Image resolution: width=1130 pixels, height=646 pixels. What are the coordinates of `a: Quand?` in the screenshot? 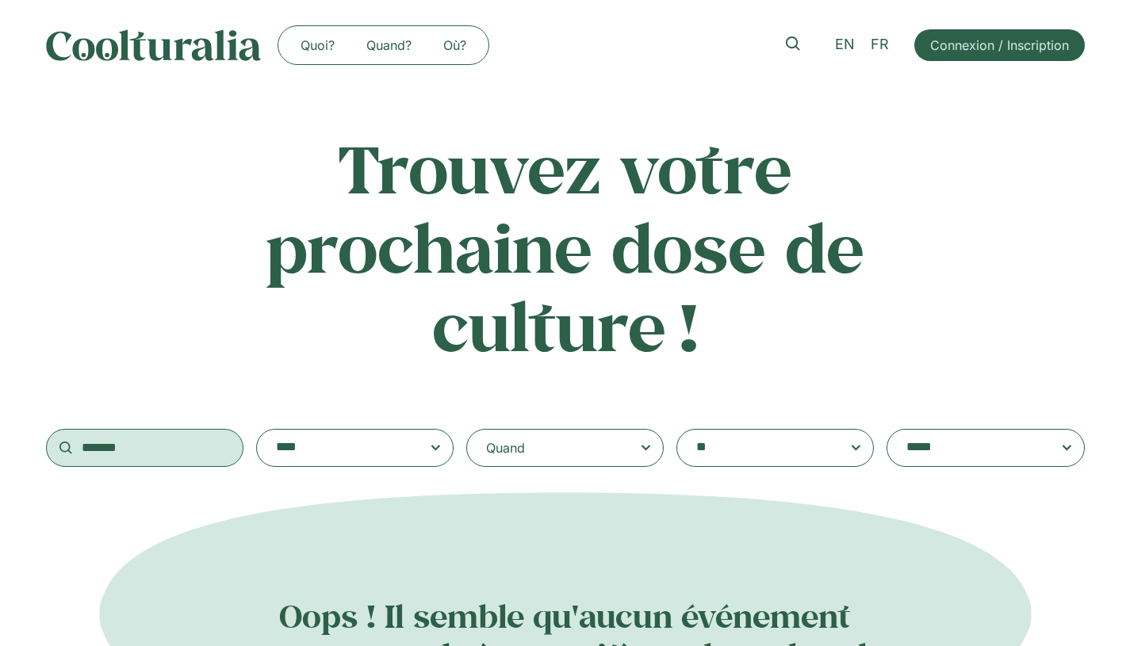 It's located at (389, 45).